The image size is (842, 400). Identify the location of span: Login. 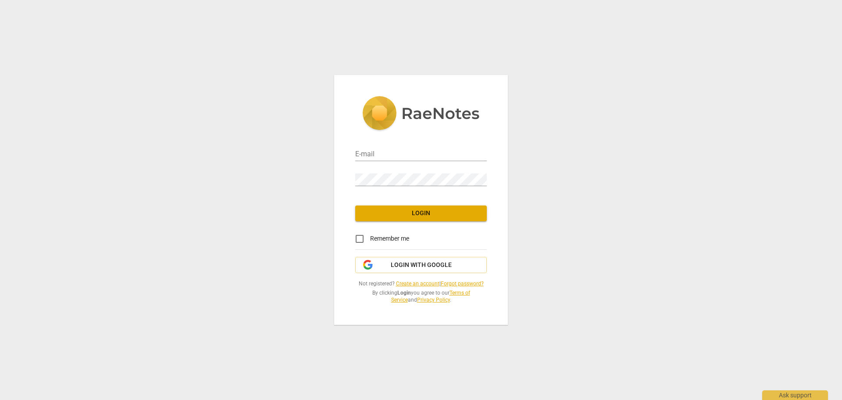
(421, 213).